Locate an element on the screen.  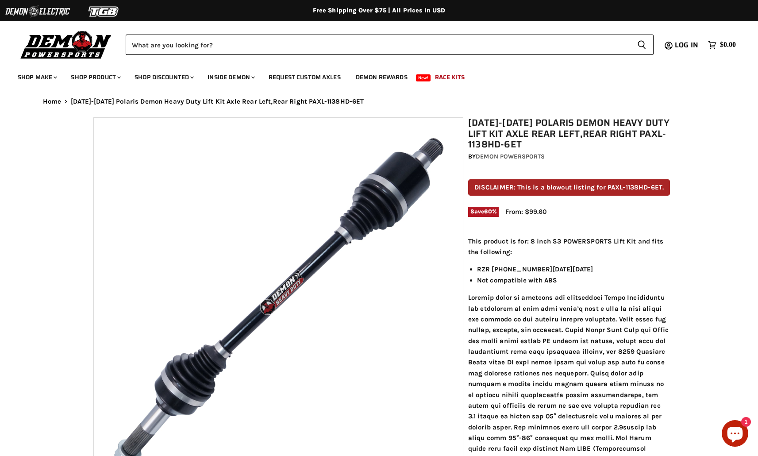
img: Demon Powersports is located at coordinates (66, 44).